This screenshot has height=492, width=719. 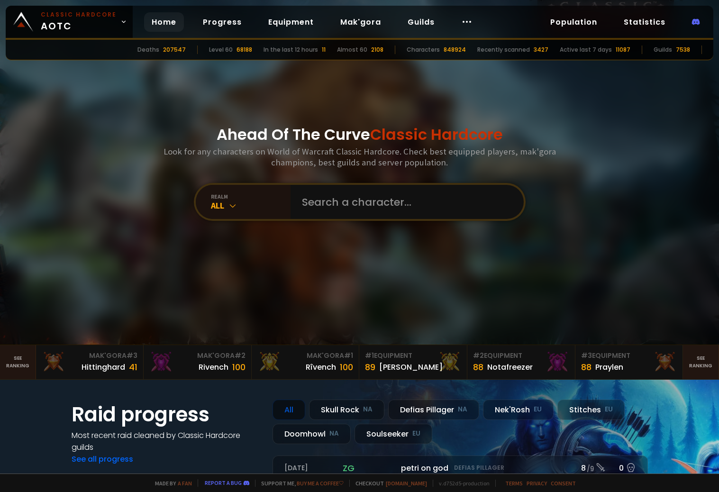 What do you see at coordinates (510, 367) in the screenshot?
I see `div: Notafreezer` at bounding box center [510, 367].